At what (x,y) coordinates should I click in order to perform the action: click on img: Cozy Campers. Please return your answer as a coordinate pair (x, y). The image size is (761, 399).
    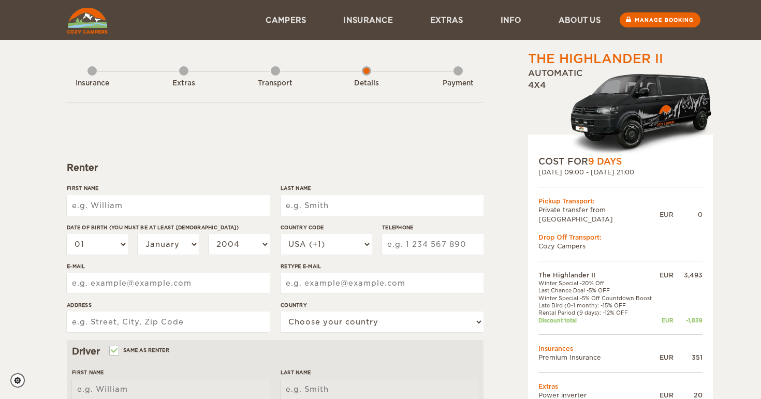
    Looking at the image, I should click on (87, 21).